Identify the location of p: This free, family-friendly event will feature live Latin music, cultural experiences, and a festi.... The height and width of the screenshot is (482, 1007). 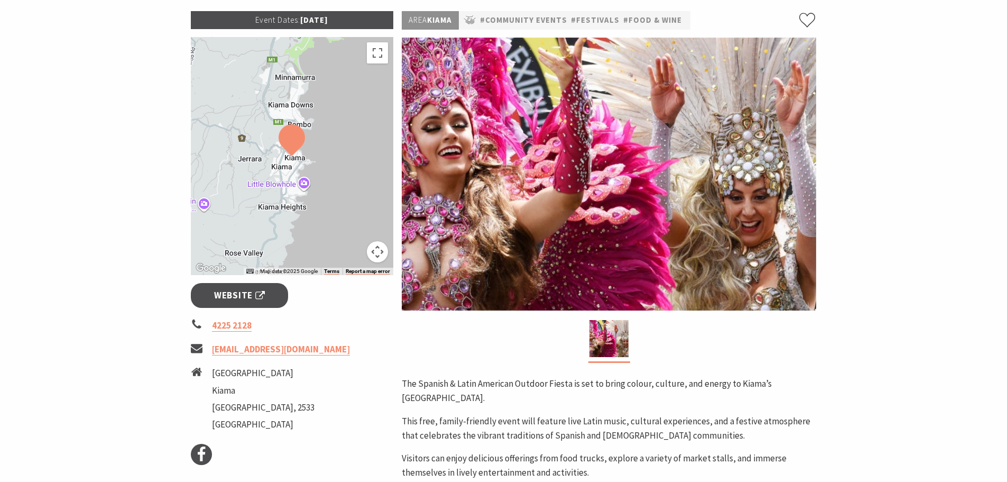
(609, 428).